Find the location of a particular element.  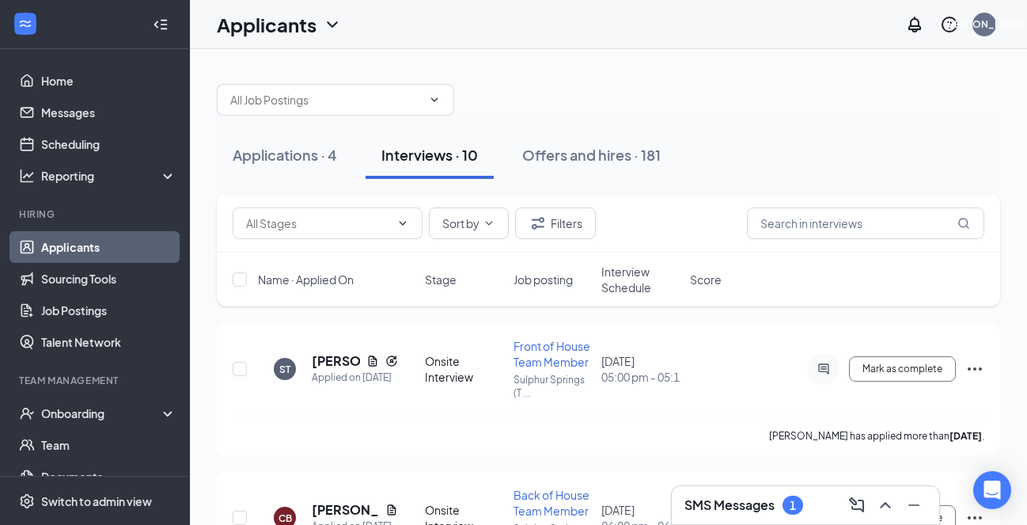

div: Applications · 4 is located at coordinates (285, 154).